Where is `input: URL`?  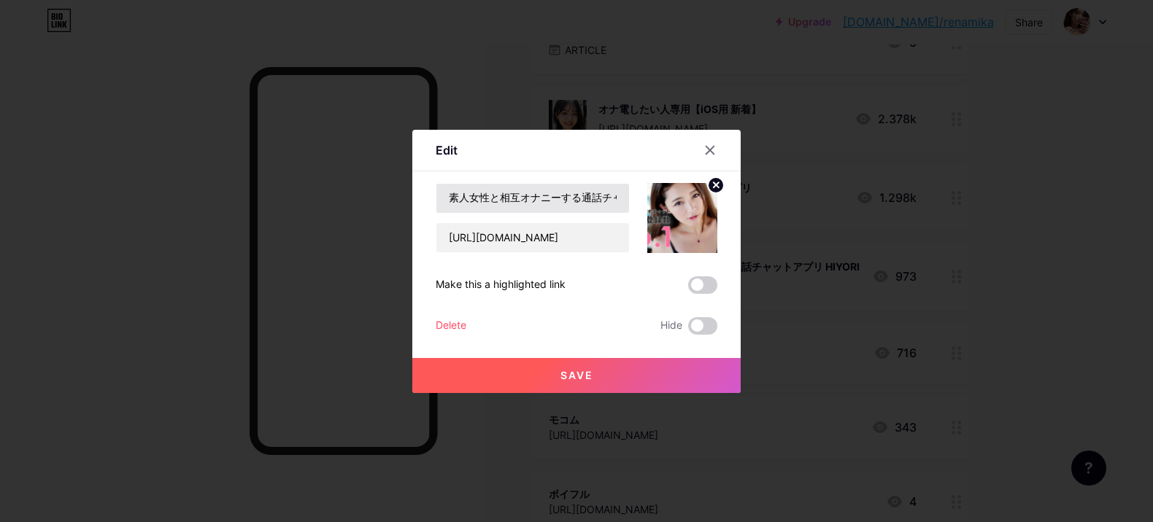
input: URL is located at coordinates (533, 238).